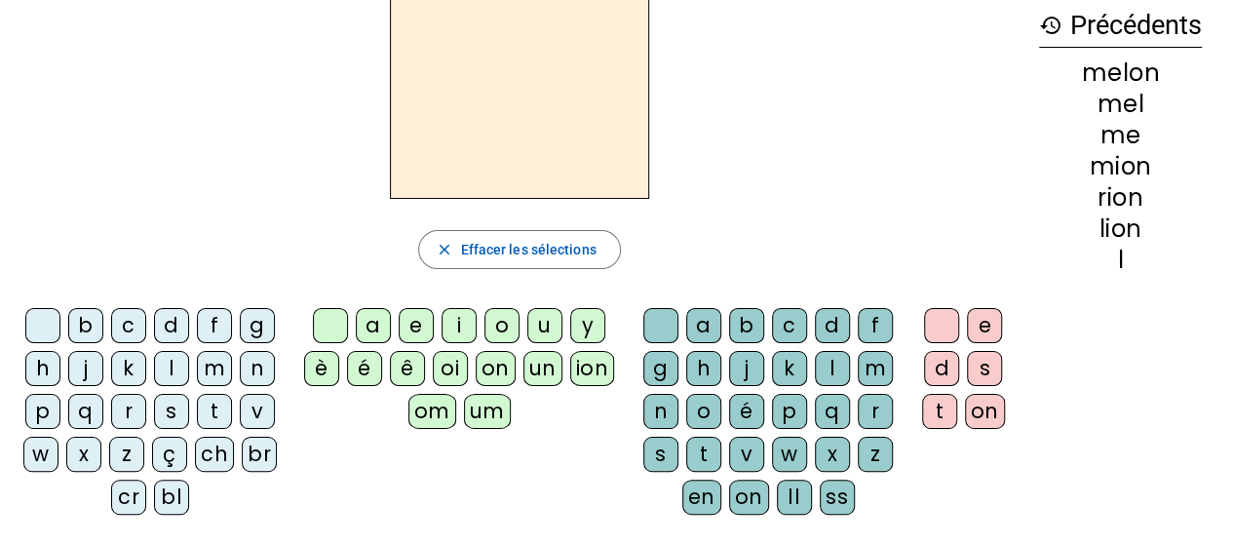  Describe the element at coordinates (1120, 25) in the screenshot. I see `h3: Précédents` at that location.